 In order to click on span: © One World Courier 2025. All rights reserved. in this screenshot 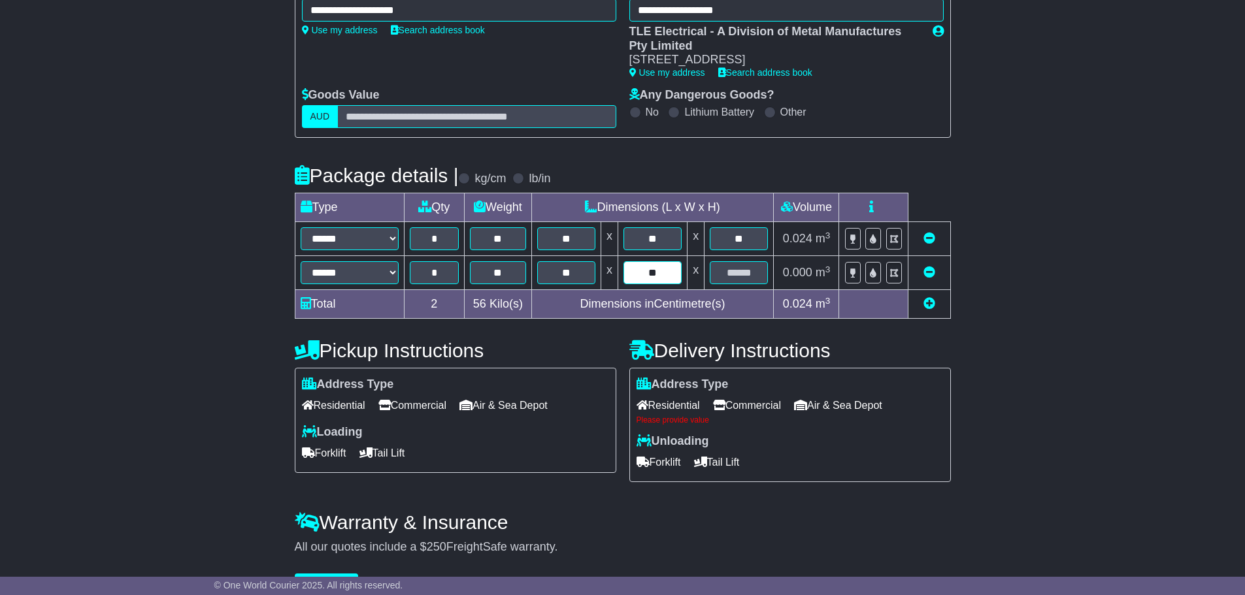, I will do `click(308, 585)`.